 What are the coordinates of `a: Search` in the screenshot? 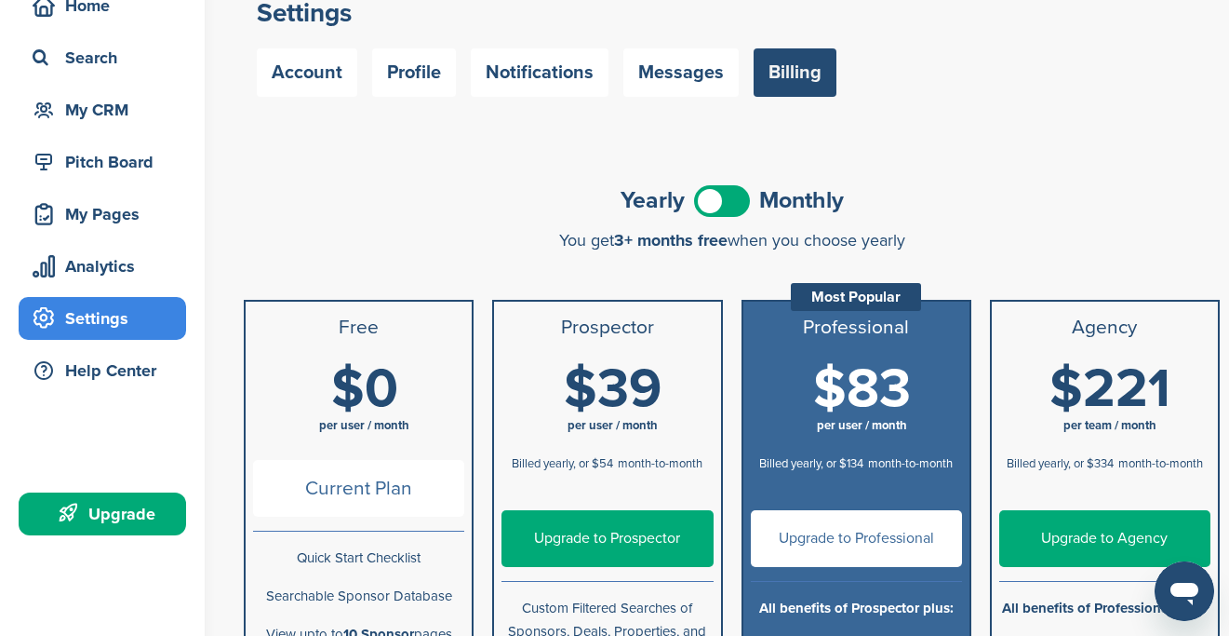 It's located at (102, 58).